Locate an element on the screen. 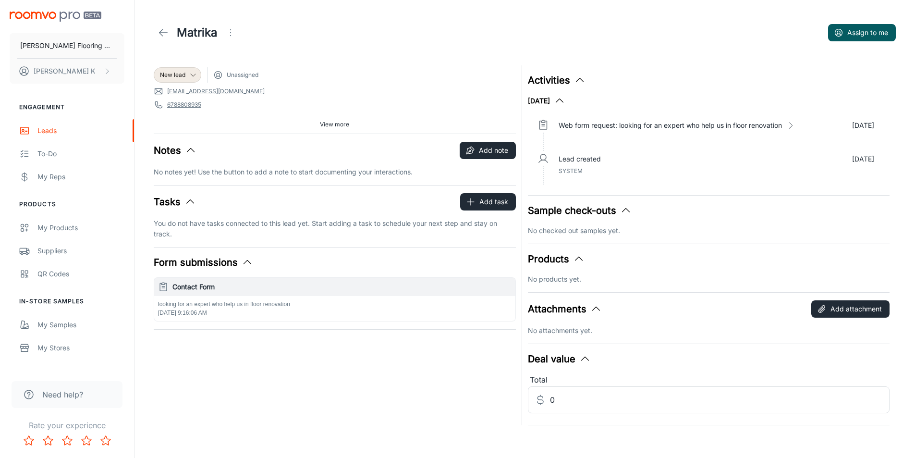 The height and width of the screenshot is (458, 915). div: To-do is located at coordinates (81, 154).